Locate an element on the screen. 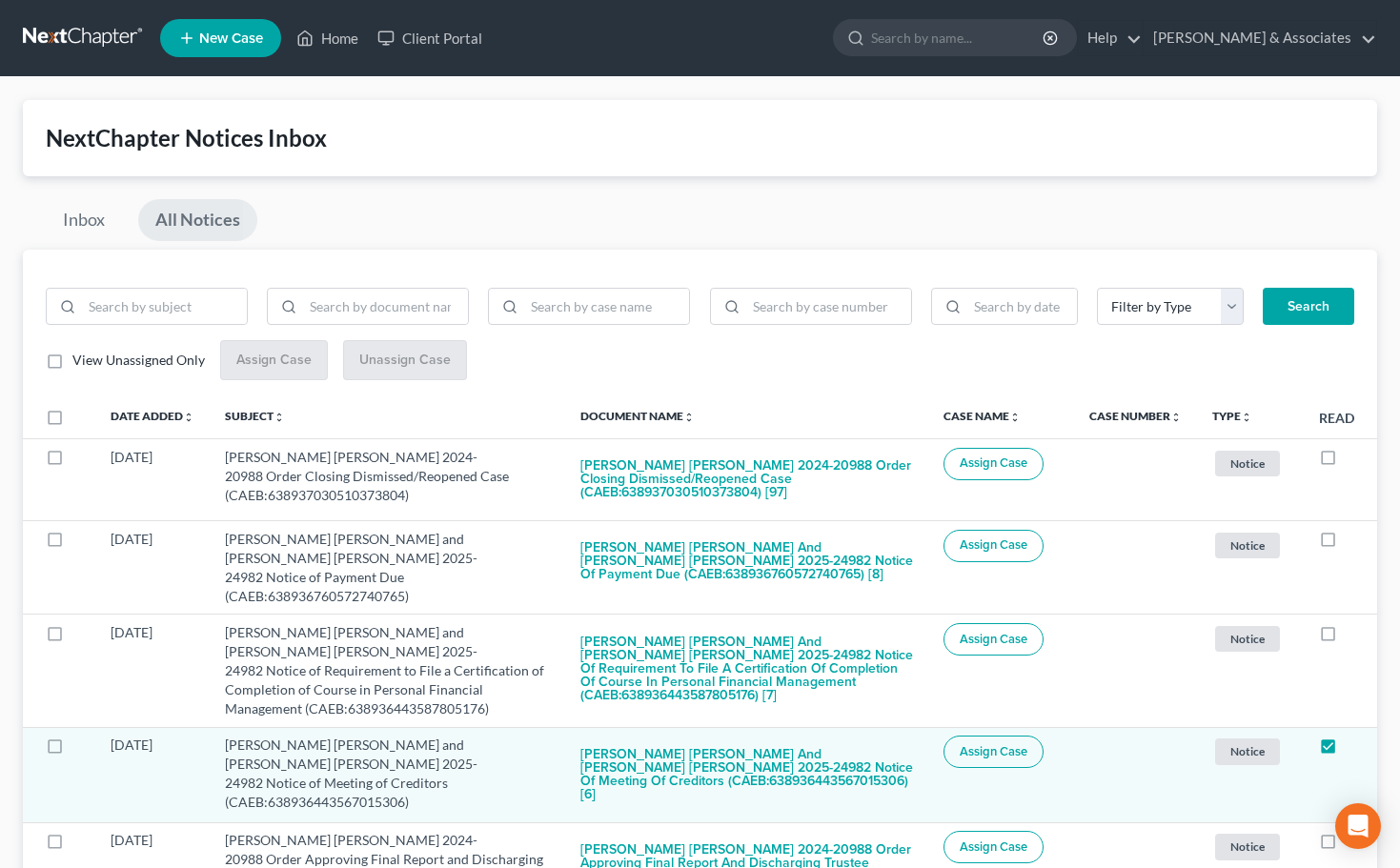 Image resolution: width=1400 pixels, height=868 pixels. a: Inbox is located at coordinates (84, 220).